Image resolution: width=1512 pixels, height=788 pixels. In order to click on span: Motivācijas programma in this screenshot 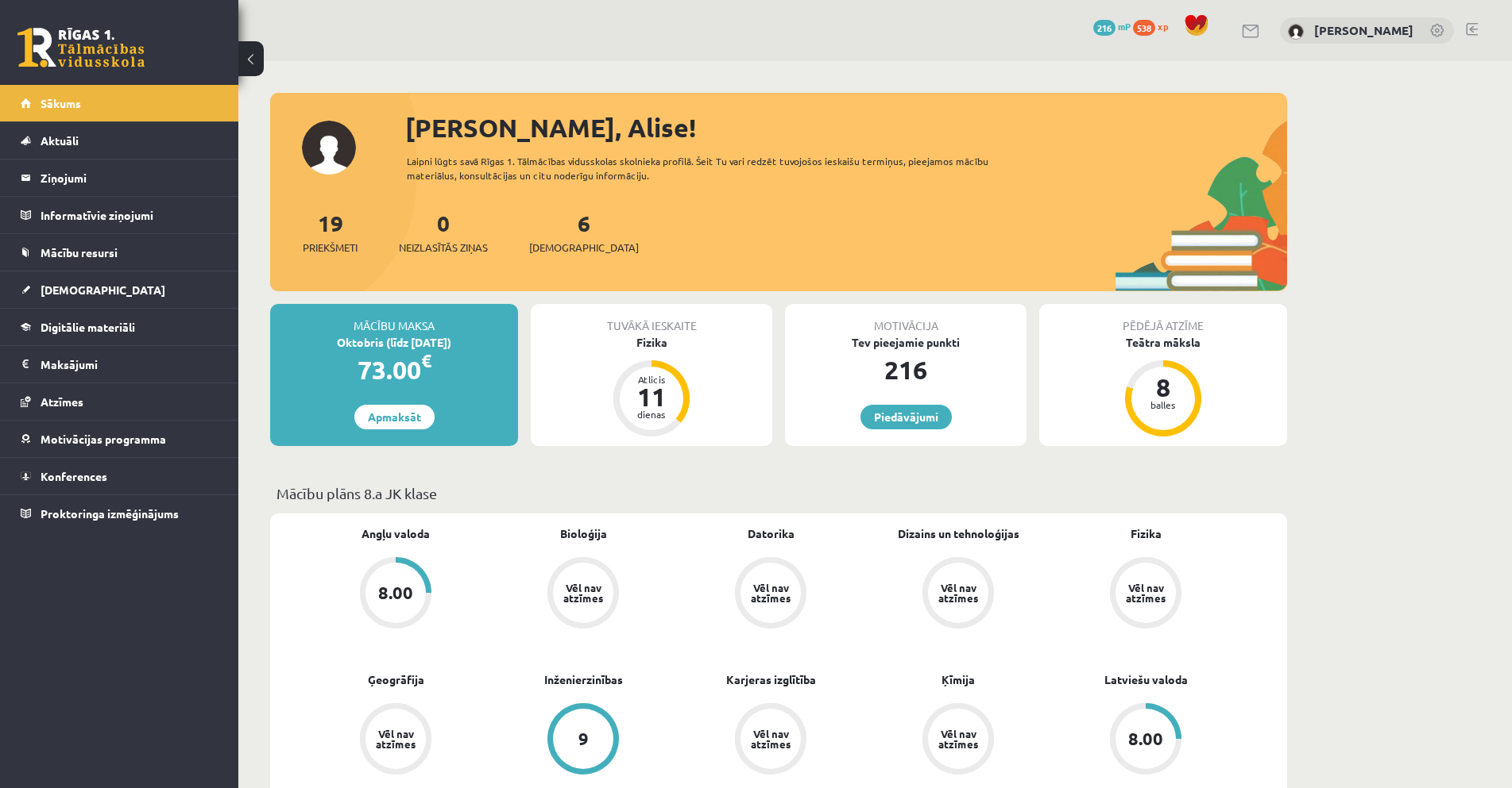, I will do `click(103, 439)`.